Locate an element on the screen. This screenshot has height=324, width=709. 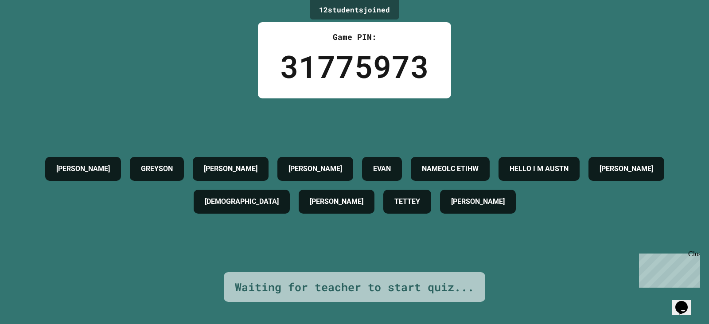
h4: EVAN is located at coordinates (382, 169).